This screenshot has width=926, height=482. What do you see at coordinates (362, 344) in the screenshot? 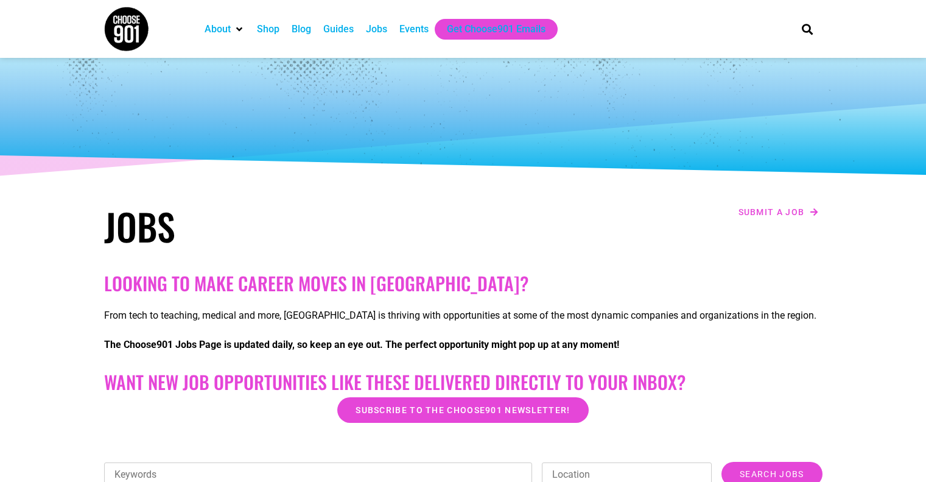
I see `strong: The Choose901 Jobs Page is updated daily, so keep an eye out. The perfect opportunity might pop u...` at bounding box center [362, 344].